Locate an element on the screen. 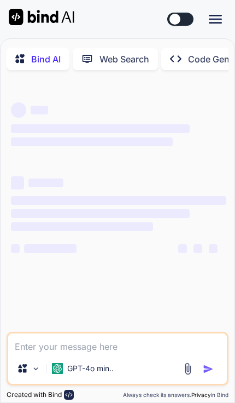 The image size is (235, 403). p: GPT-4o min.. is located at coordinates (90, 368).